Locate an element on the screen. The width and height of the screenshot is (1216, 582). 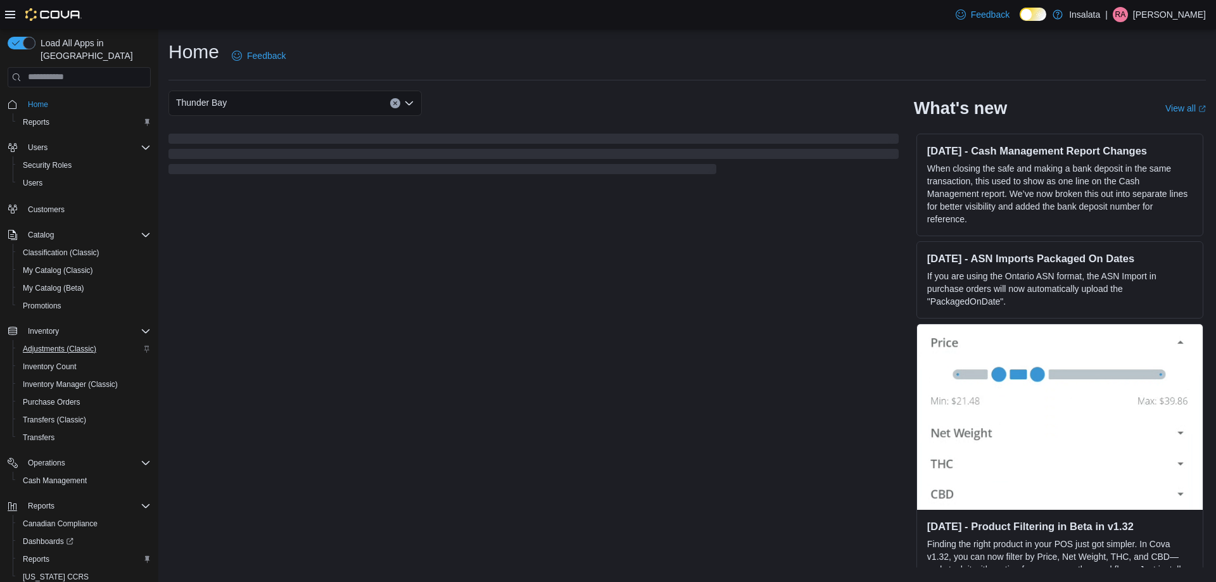
div: Ryan Anthony is located at coordinates (1120, 15).